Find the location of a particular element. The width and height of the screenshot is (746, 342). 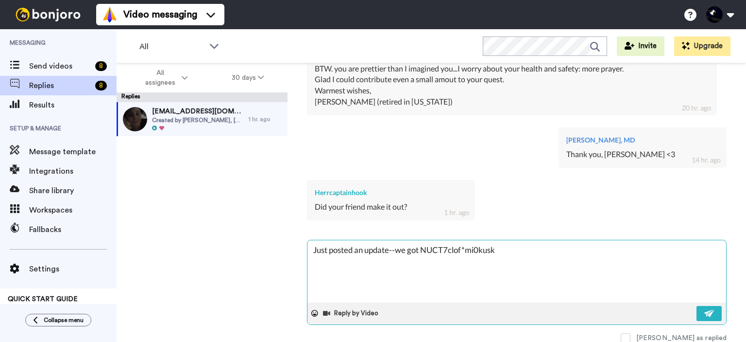

span: Results is located at coordinates (73, 105).